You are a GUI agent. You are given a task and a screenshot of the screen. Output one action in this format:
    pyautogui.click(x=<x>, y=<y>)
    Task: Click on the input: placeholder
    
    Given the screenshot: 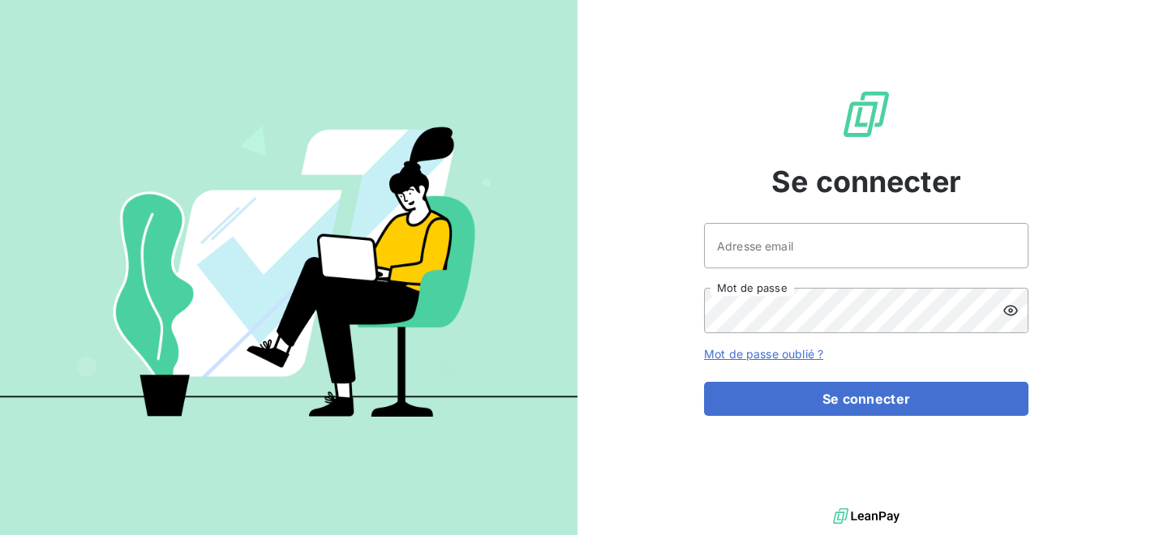 What is the action you would take?
    pyautogui.click(x=866, y=246)
    